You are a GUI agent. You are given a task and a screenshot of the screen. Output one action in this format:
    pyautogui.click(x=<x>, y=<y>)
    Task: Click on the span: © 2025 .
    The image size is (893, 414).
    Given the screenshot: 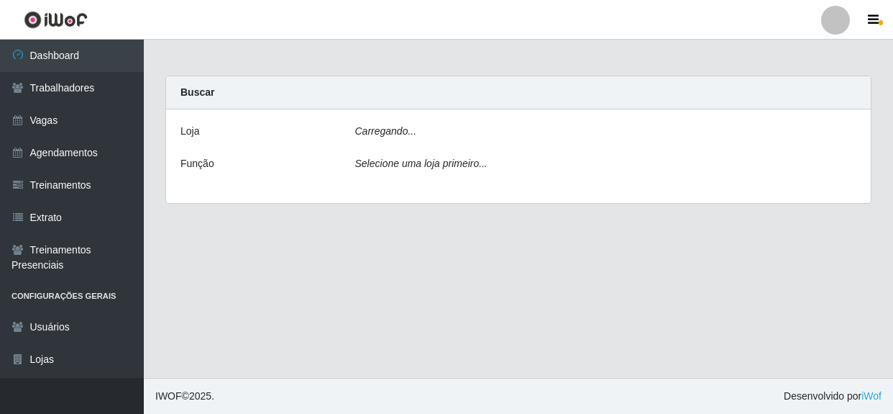 What is the action you would take?
    pyautogui.click(x=185, y=396)
    